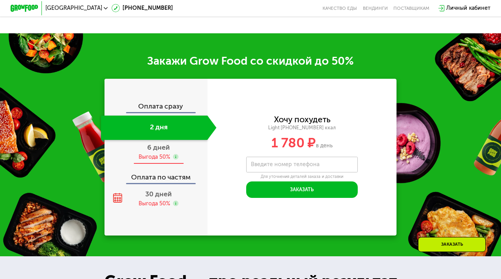 Image resolution: width=501 pixels, height=279 pixels. What do you see at coordinates (302, 177) in the screenshot?
I see `div: Для уточнения деталей заказа и доставки` at bounding box center [302, 177].